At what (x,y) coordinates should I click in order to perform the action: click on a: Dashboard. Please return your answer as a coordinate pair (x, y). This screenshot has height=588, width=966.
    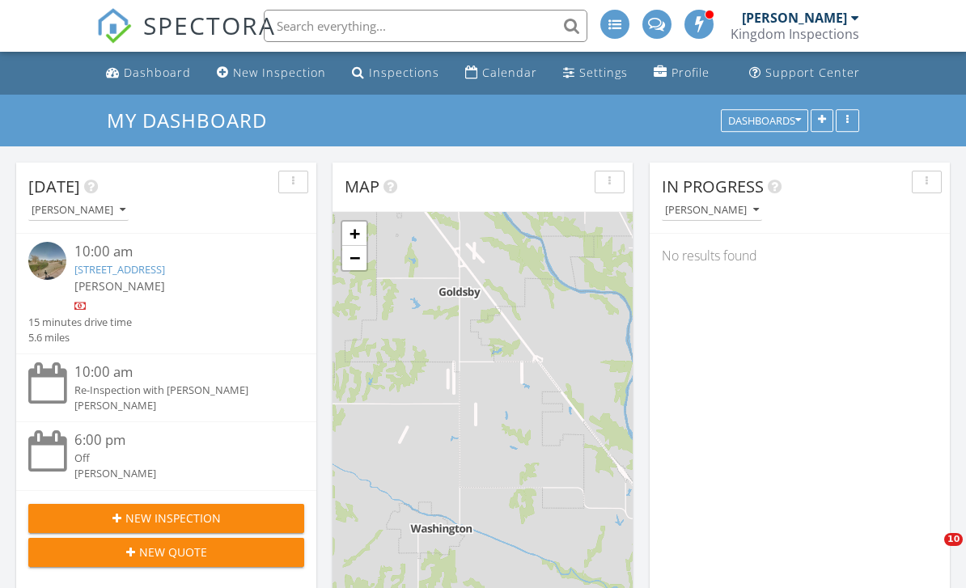
    Looking at the image, I should click on (148, 73).